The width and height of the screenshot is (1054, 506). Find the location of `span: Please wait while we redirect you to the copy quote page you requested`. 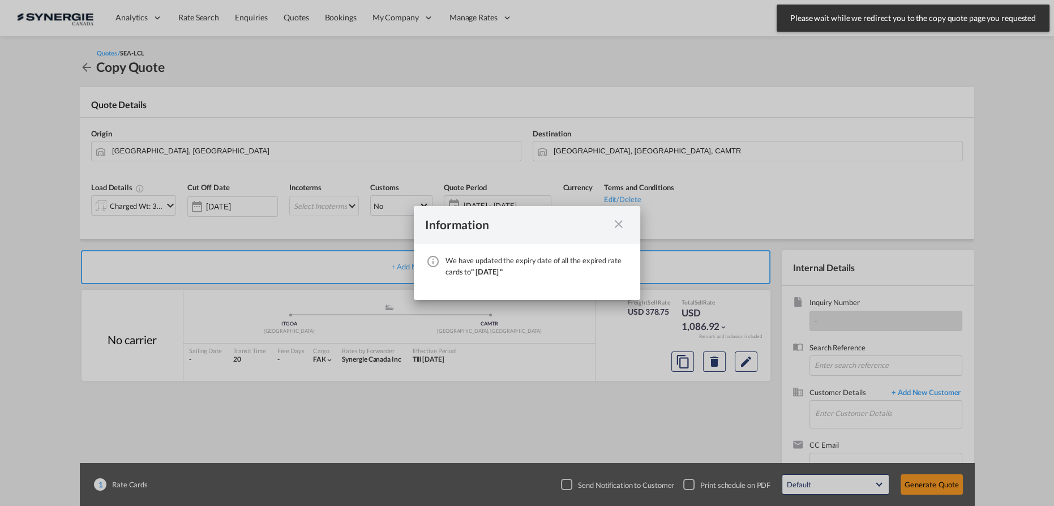

span: Please wait while we redirect you to the copy quote page you requested is located at coordinates (913, 18).